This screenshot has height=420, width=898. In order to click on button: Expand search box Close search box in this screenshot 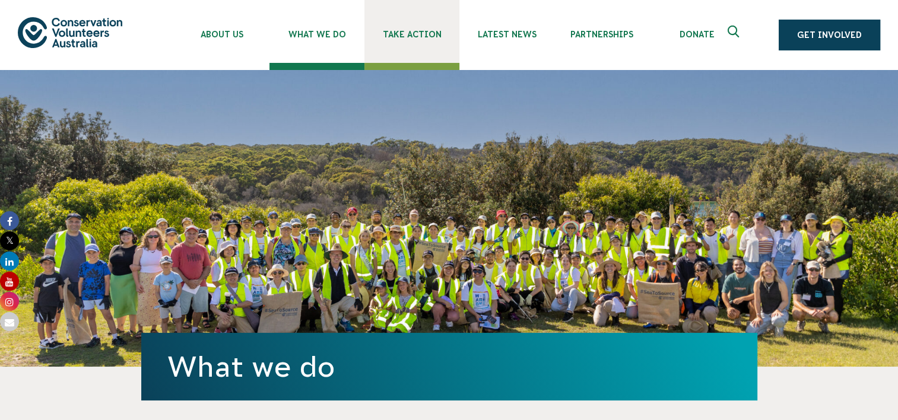, I will do `click(735, 35)`.